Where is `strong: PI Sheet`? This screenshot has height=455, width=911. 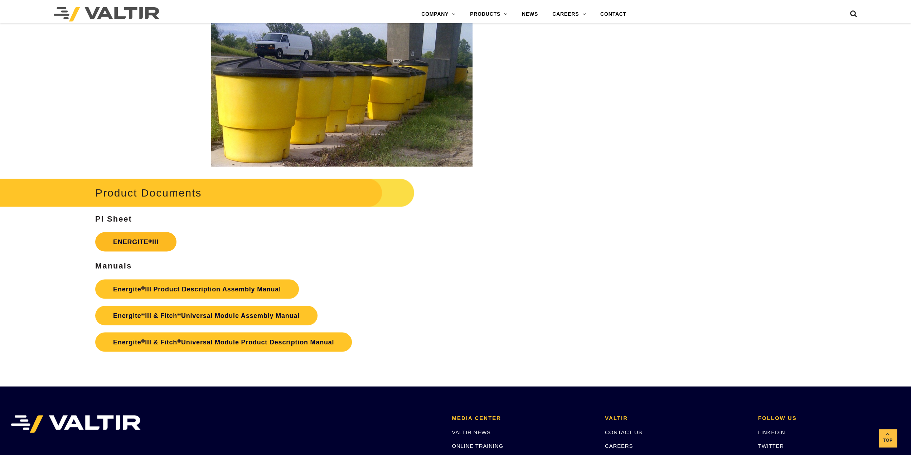
strong: PI Sheet is located at coordinates (113, 218).